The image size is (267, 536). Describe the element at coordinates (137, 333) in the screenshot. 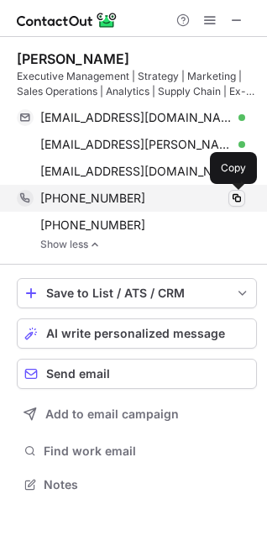

I see `button: AI write personalized message` at that location.